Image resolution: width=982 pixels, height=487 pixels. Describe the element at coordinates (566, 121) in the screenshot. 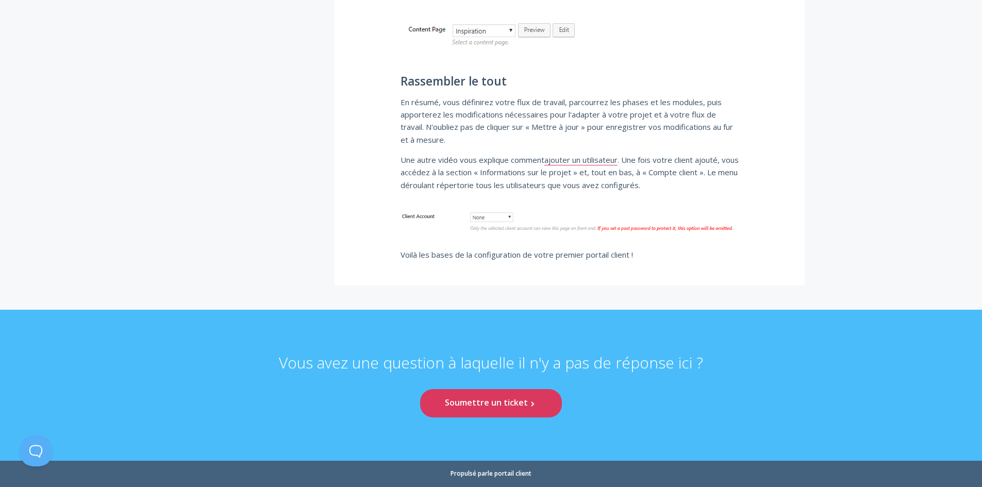

I see `font: En résumé, vous définirez votre flux de travail, parcourrez les phases et les modules, puis appor...` at that location.